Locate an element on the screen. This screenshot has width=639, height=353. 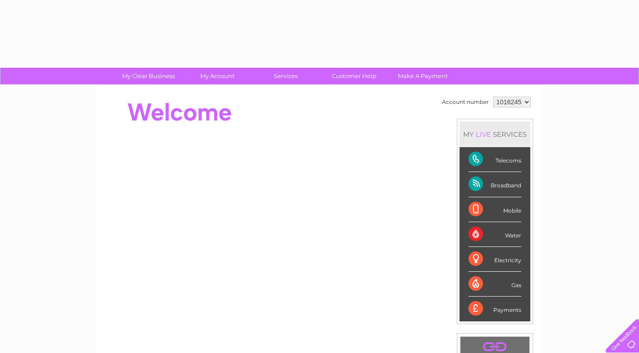
div: Telecoms is located at coordinates (495, 159).